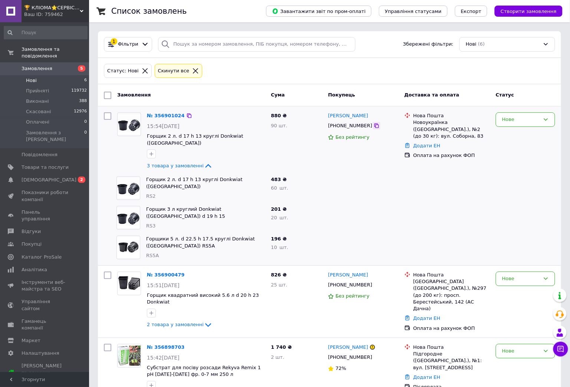 Image resolution: width=570 pixels, height=387 pixels. What do you see at coordinates (279, 239) in the screenshot?
I see `span: 196 ₴` at bounding box center [279, 239].